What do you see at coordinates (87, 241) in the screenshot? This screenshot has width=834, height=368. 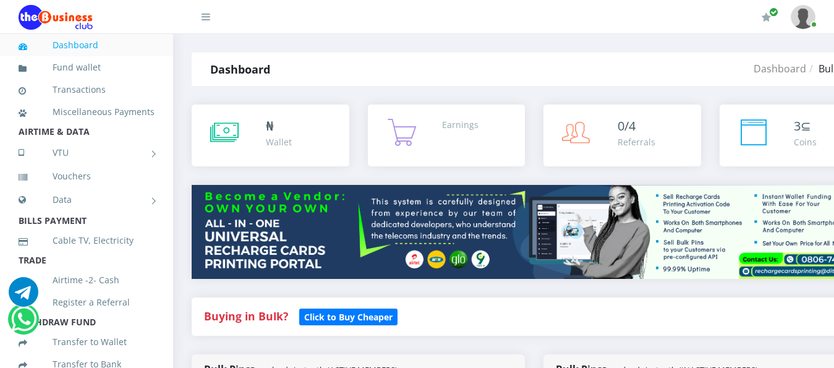 I see `a: Cable TV, Electricity` at bounding box center [87, 241].